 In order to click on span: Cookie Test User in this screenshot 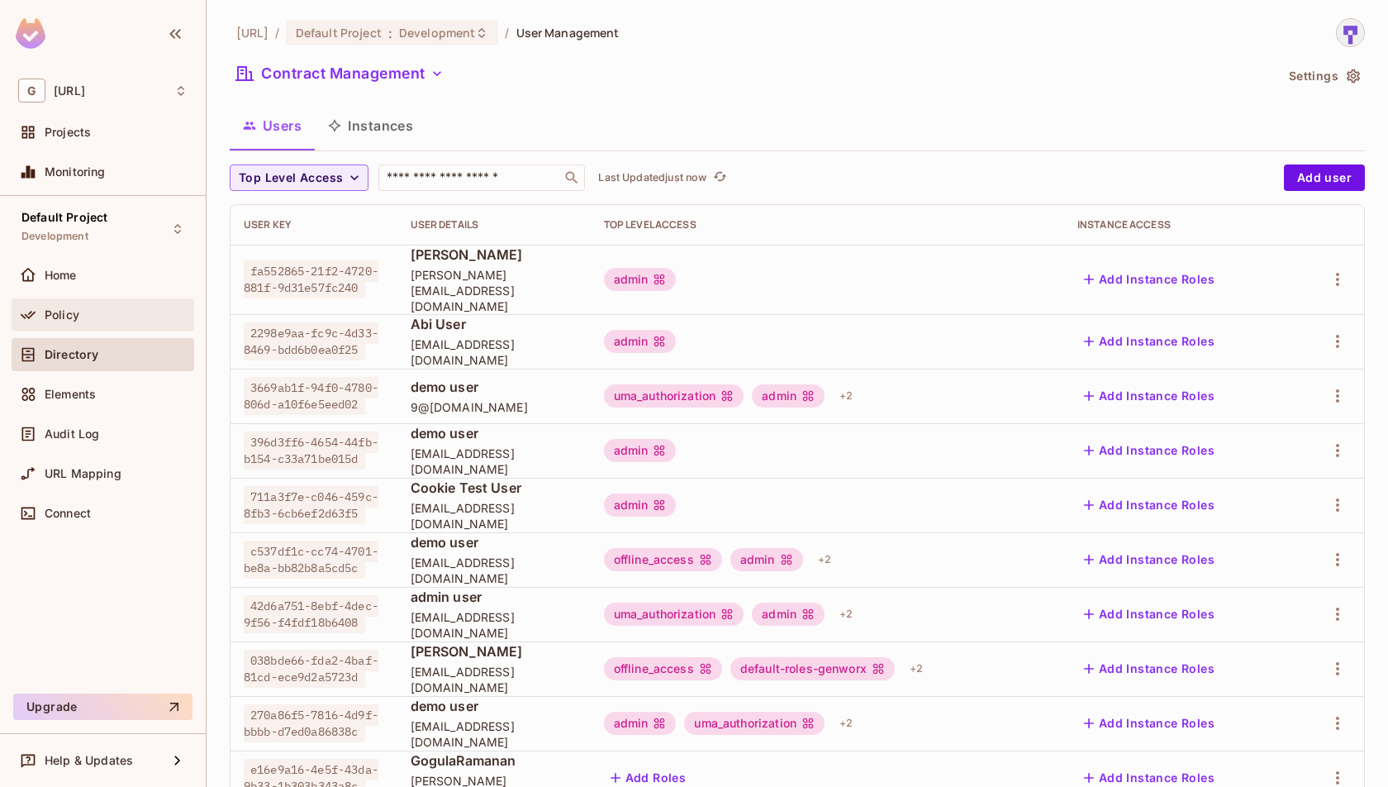, I will do `click(494, 487)`.